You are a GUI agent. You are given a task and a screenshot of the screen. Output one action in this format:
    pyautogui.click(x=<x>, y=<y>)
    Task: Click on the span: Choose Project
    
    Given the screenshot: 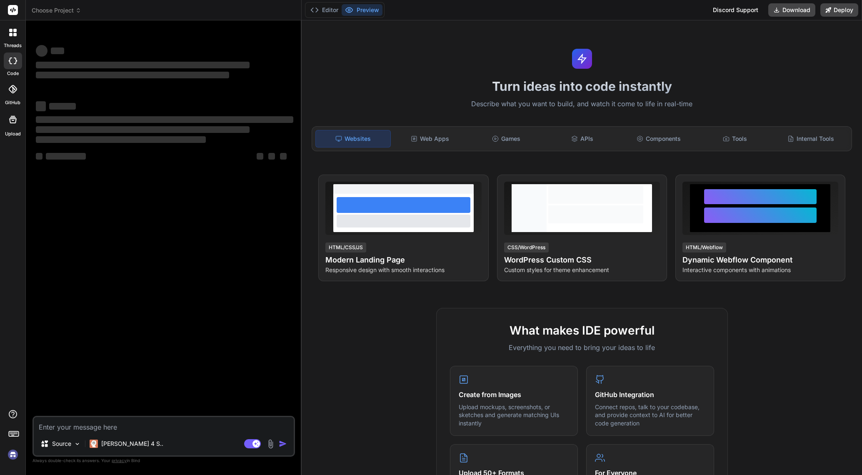 What is the action you would take?
    pyautogui.click(x=56, y=10)
    